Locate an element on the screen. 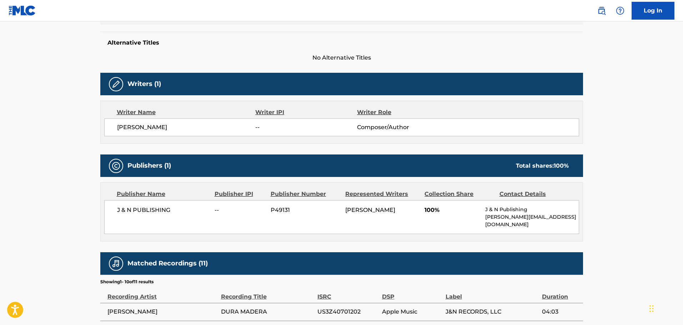  span: US3Z40701202 is located at coordinates (348, 312).